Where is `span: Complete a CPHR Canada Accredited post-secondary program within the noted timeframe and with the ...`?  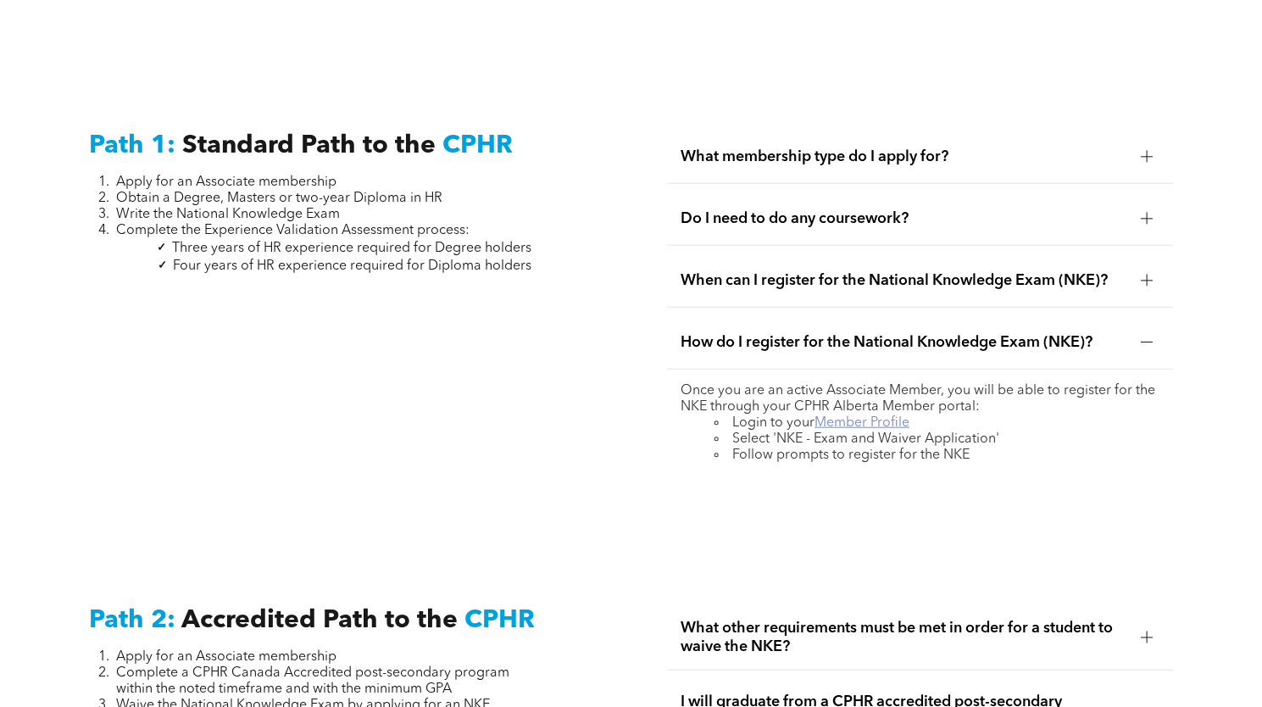 span: Complete a CPHR Canada Accredited post-secondary program within the noted timeframe and with the ... is located at coordinates (313, 680).